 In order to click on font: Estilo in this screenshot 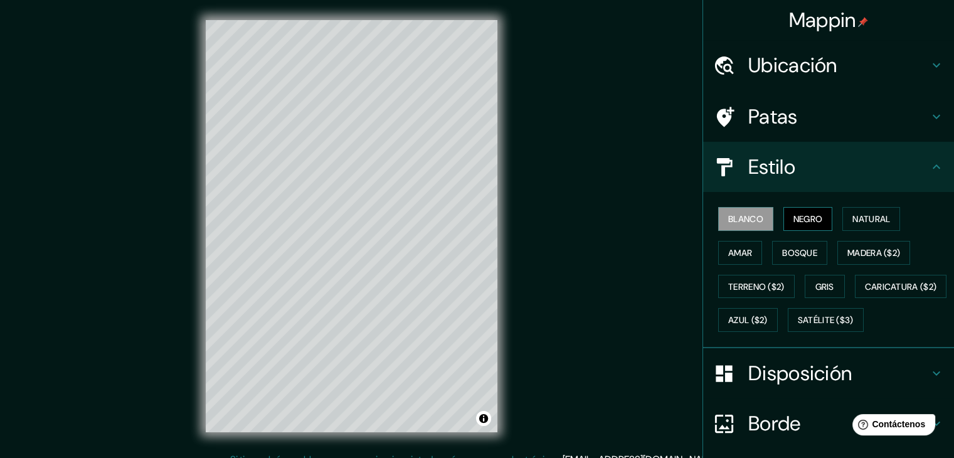, I will do `click(772, 167)`.